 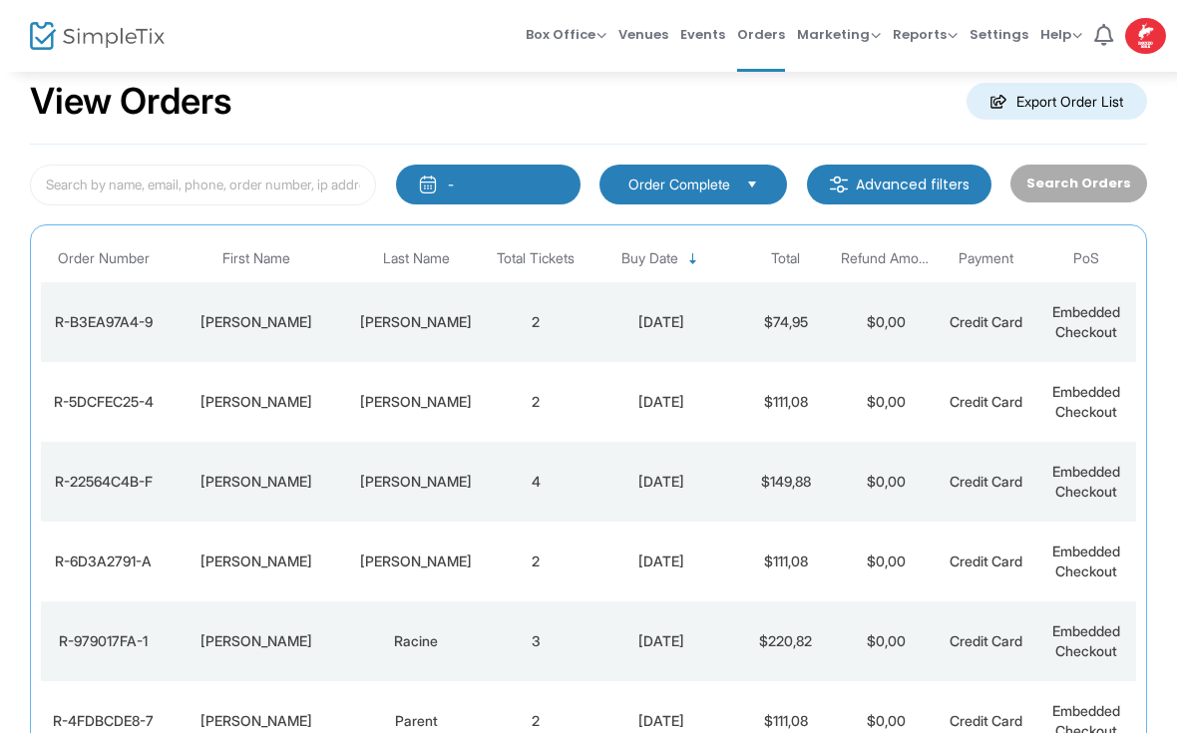 What do you see at coordinates (535, 641) in the screenshot?
I see `td: 3` at bounding box center [535, 641].